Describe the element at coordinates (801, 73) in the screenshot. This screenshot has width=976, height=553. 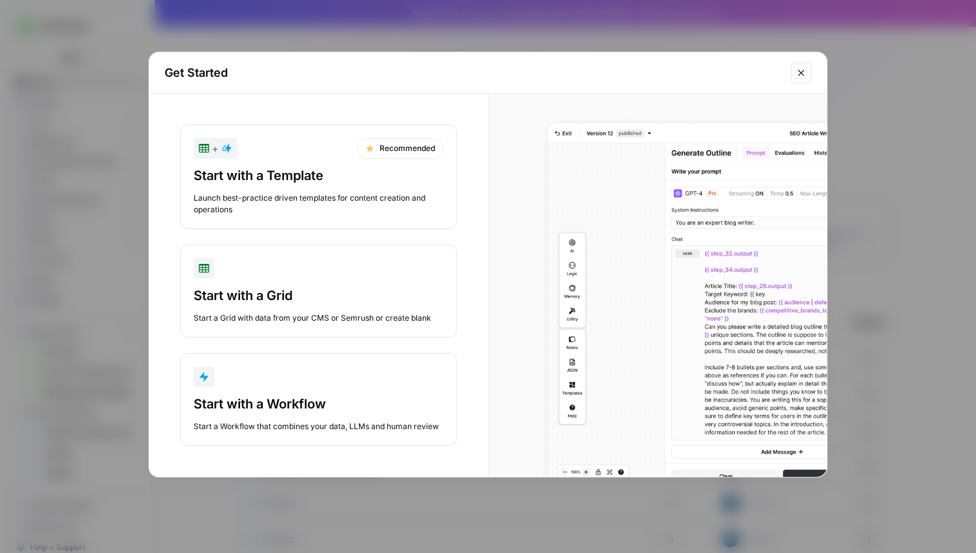
I see `button: Close modal` at that location.